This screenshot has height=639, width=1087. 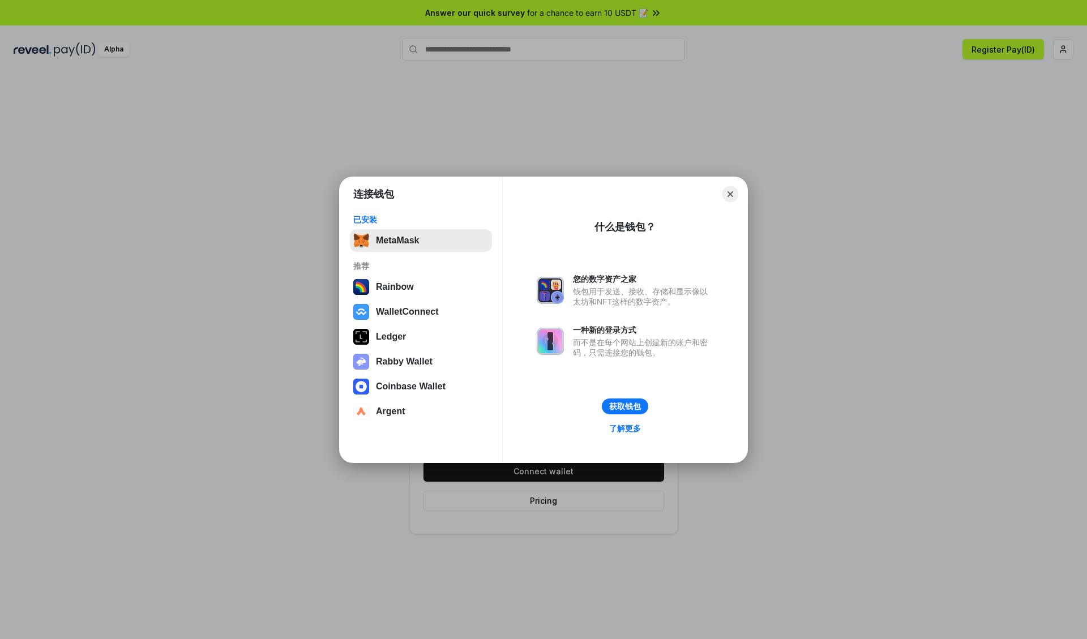 I want to click on button: Rabby Wallet, so click(x=420, y=362).